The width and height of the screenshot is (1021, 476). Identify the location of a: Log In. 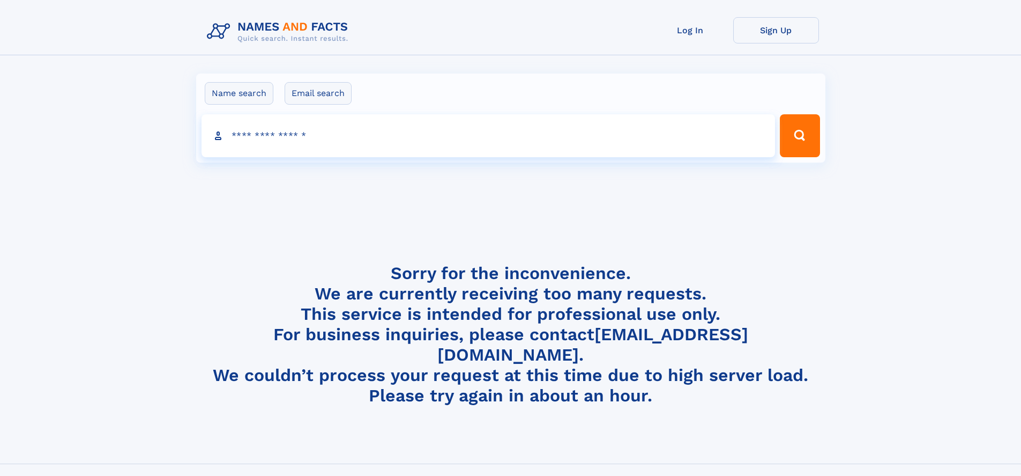
(691, 30).